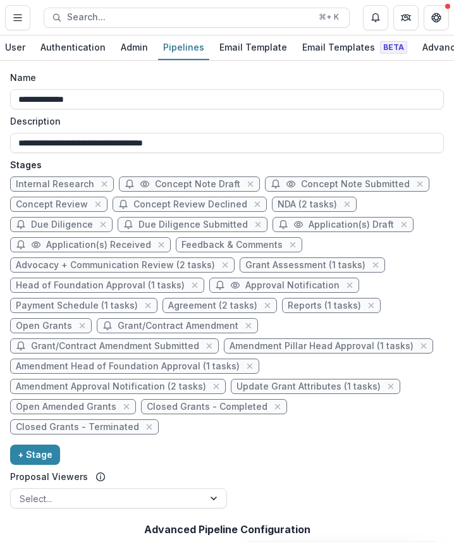 Image resolution: width=454 pixels, height=542 pixels. Describe the element at coordinates (227, 164) in the screenshot. I see `p: Stages` at that location.